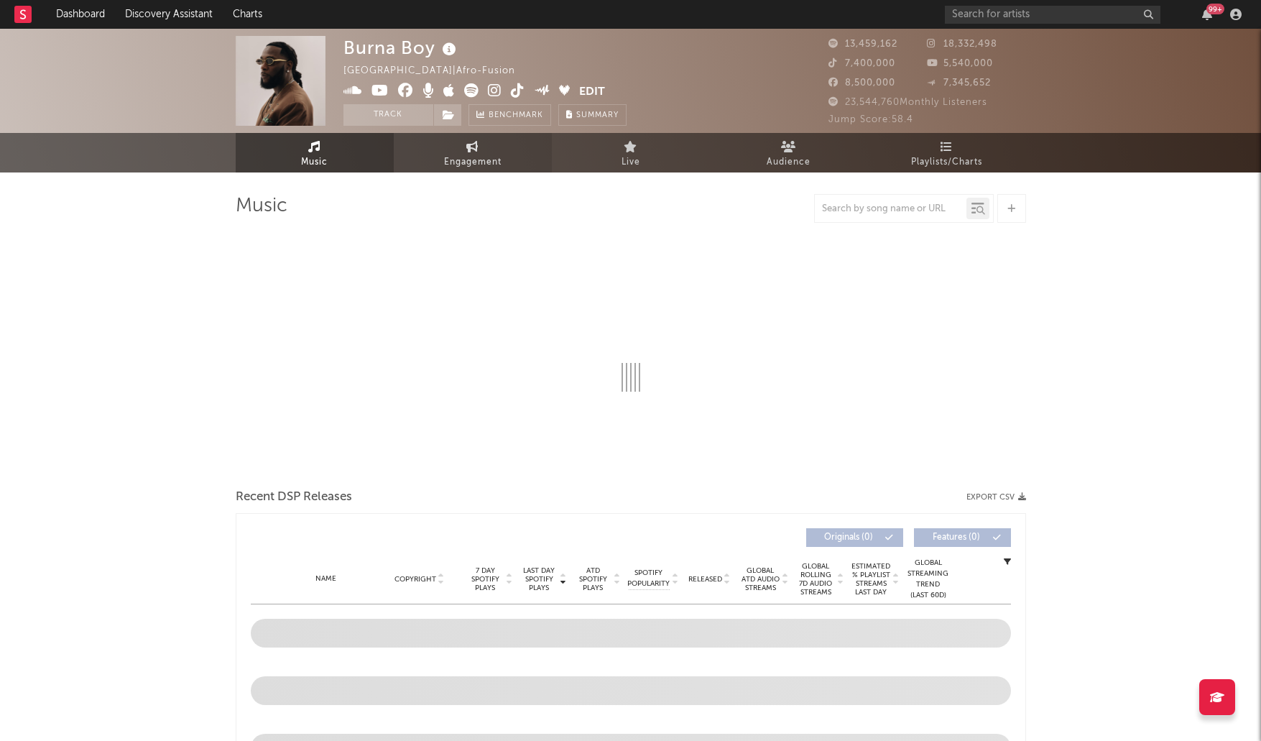  What do you see at coordinates (956, 537) in the screenshot?
I see `span: Features ( 0 )` at bounding box center [956, 537].